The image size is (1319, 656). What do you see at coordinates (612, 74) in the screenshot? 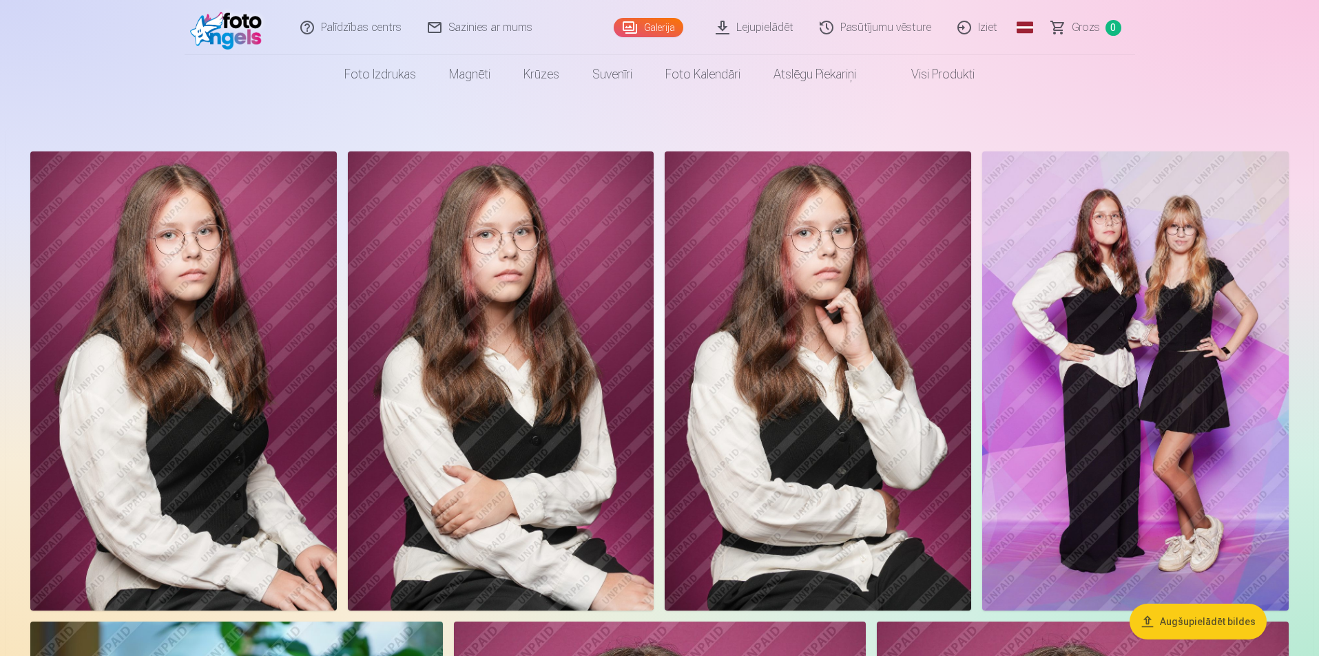
I see `a: Suvenīri` at bounding box center [612, 74].